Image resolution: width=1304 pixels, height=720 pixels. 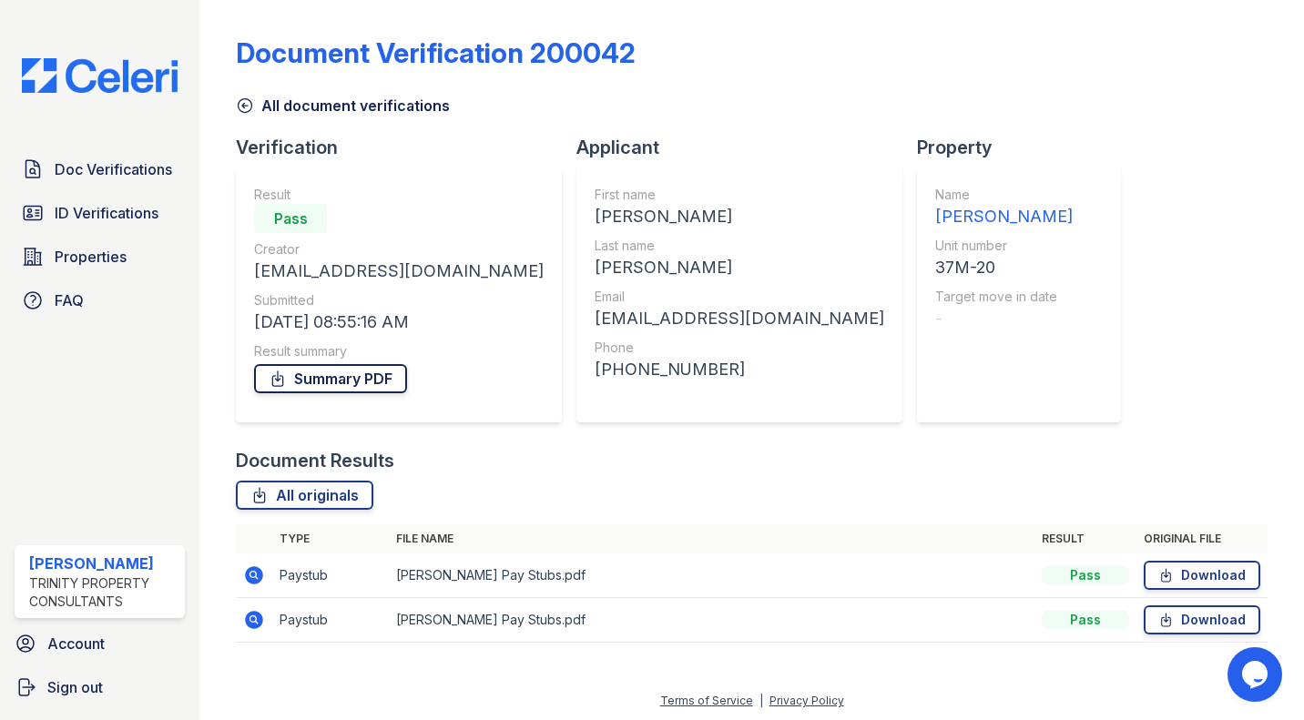 What do you see at coordinates (711, 539) in the screenshot?
I see `th: File name` at bounding box center [711, 539].